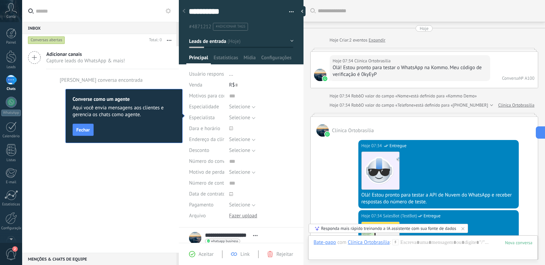 This screenshot has width=545, height=265. I want to click on div: Inbox, so click(99, 28).